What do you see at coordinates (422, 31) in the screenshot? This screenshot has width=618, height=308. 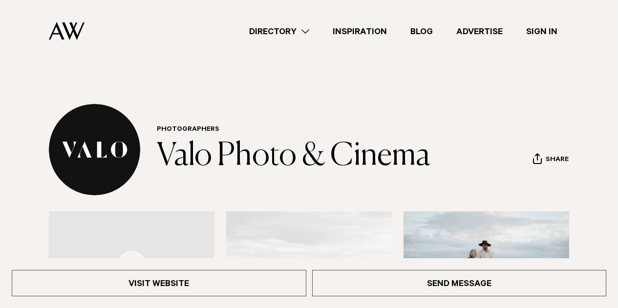 I see `a: Blog` at bounding box center [422, 31].